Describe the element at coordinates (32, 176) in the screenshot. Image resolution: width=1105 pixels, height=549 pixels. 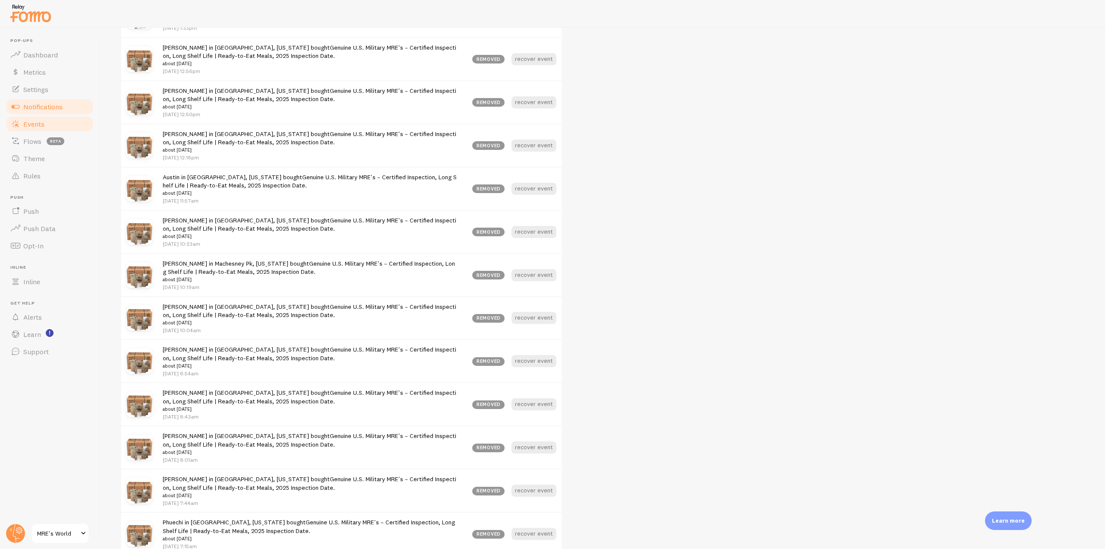
I see `span: Rules` at that location.